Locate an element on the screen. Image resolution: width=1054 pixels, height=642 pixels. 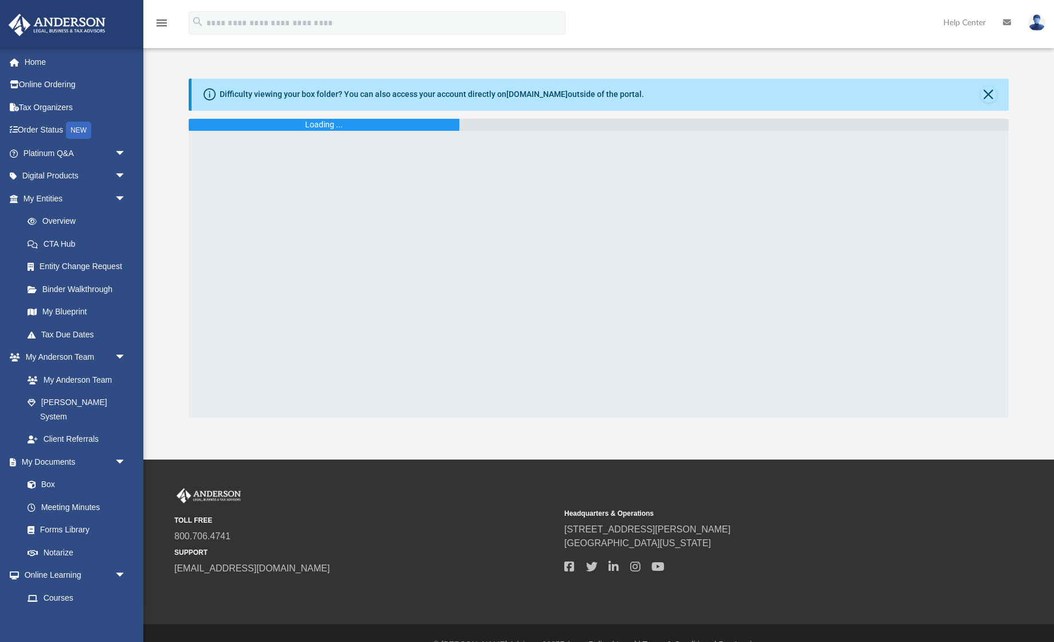
a: Binder Walkthrough is located at coordinates (80, 289).